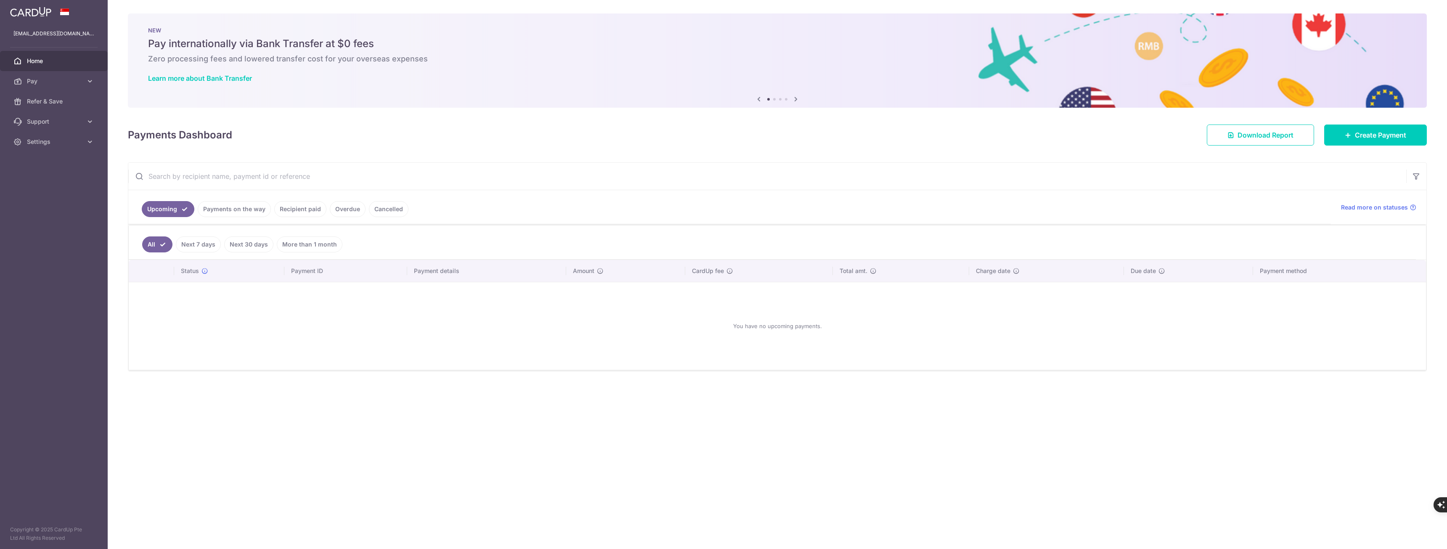 The height and width of the screenshot is (549, 1447). Describe the element at coordinates (1143, 271) in the screenshot. I see `span: Due date` at that location.